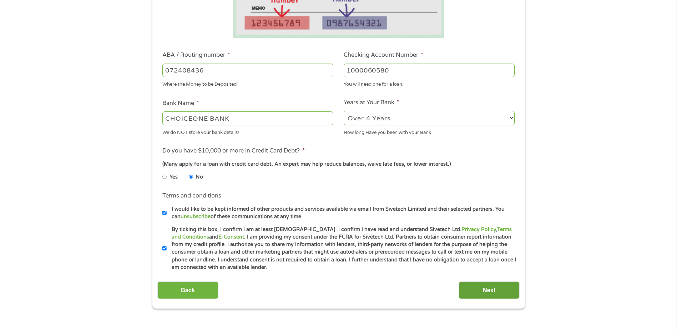 The height and width of the screenshot is (330, 677). What do you see at coordinates (248, 70) in the screenshot?
I see `input: 263177916` at bounding box center [248, 70].